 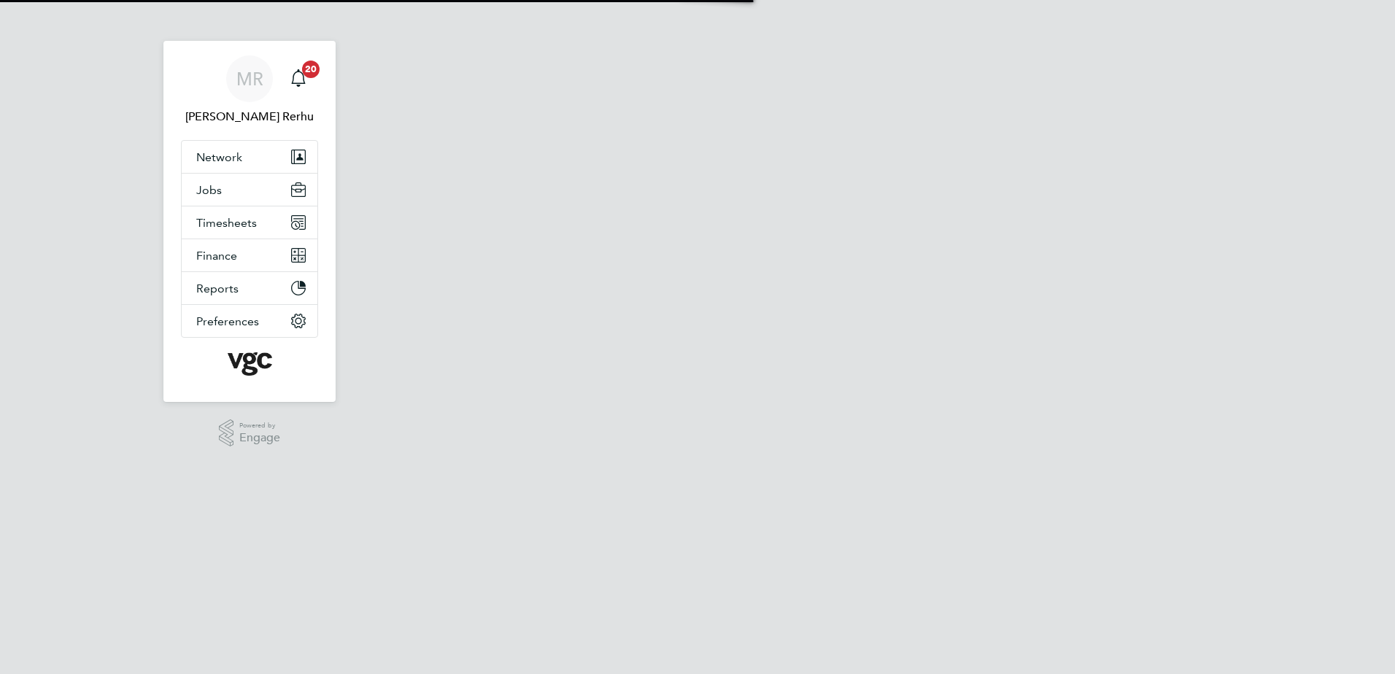 I want to click on span: Reports, so click(x=217, y=288).